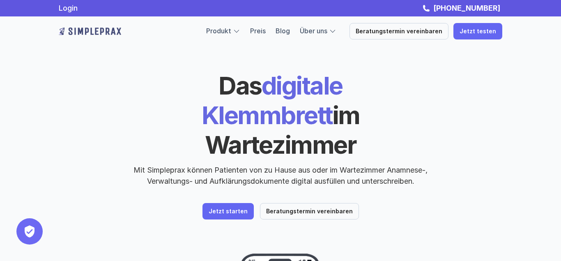  Describe the element at coordinates (478, 31) in the screenshot. I see `p: Jetzt testen` at that location.